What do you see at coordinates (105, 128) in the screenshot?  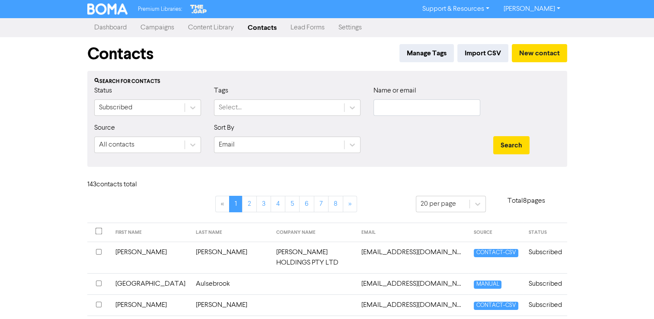 I see `label: Source` at bounding box center [105, 128].